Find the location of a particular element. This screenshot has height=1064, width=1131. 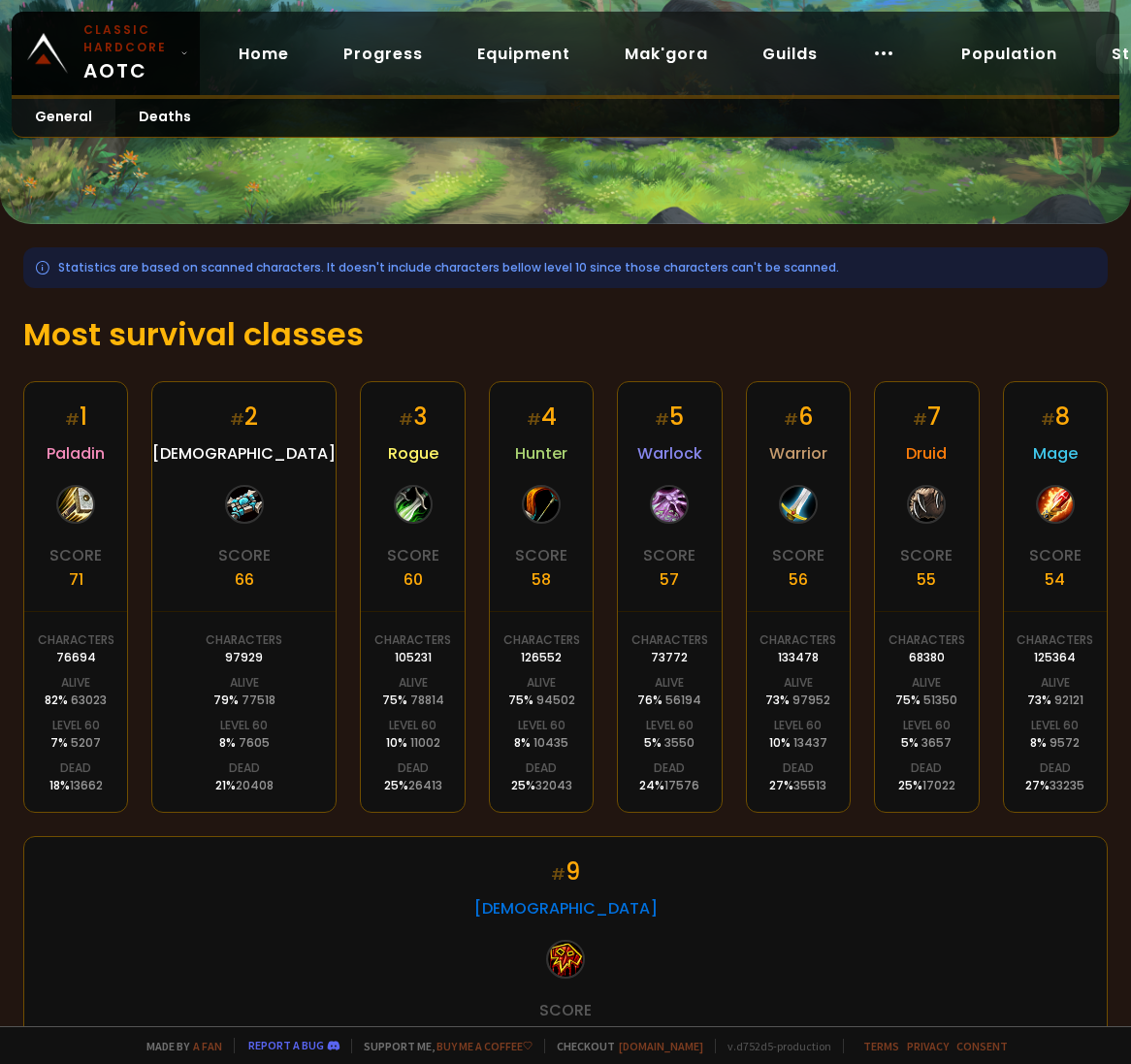

h1: Most survival classes is located at coordinates (566, 335).